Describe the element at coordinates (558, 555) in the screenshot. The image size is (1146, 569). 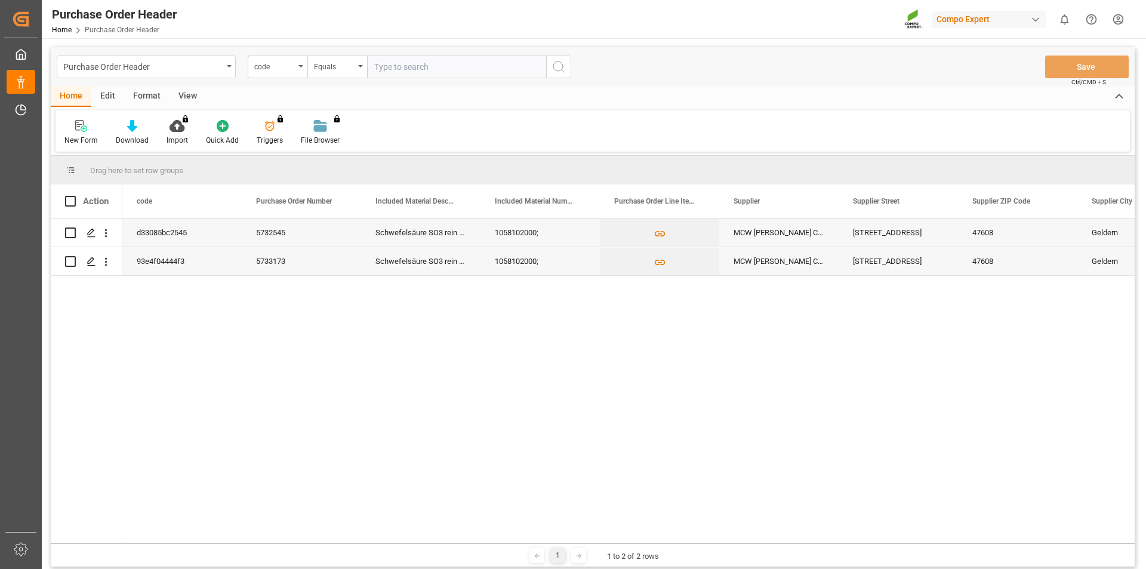
I see `div: 1` at that location.